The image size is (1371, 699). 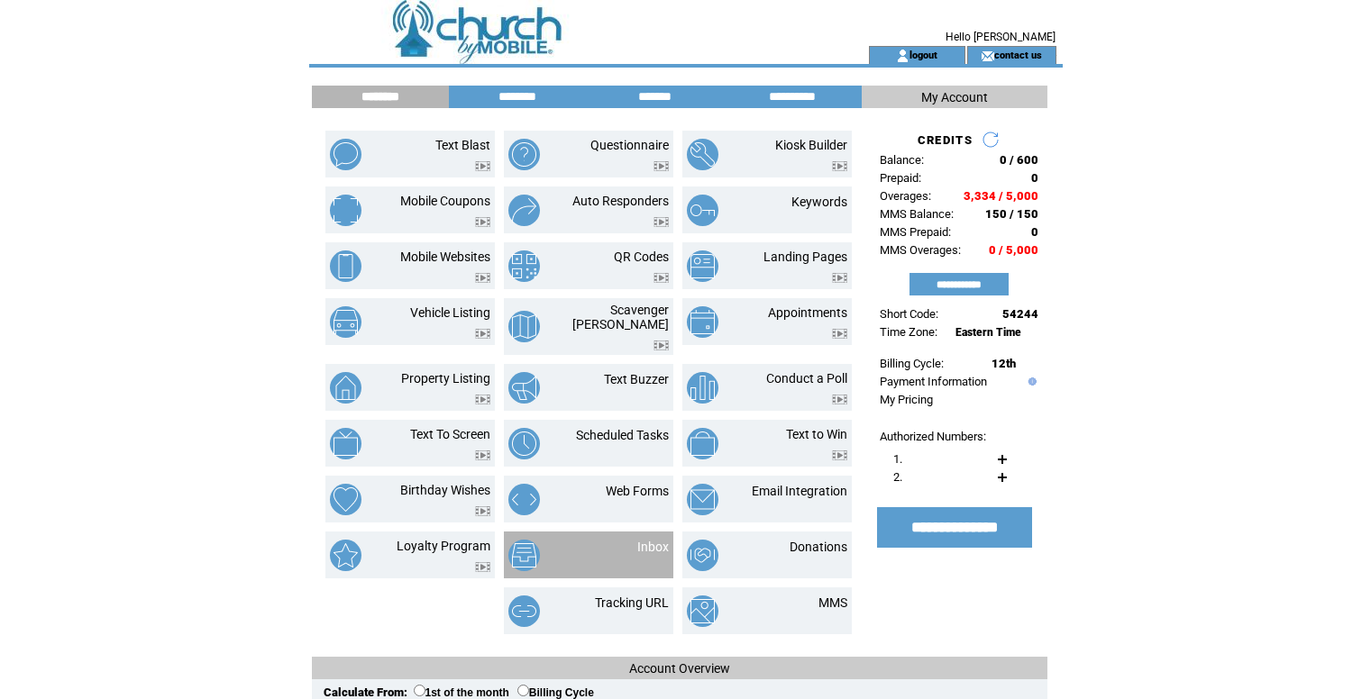 What do you see at coordinates (702, 210) in the screenshot?
I see `img: keywords.png` at bounding box center [702, 210].